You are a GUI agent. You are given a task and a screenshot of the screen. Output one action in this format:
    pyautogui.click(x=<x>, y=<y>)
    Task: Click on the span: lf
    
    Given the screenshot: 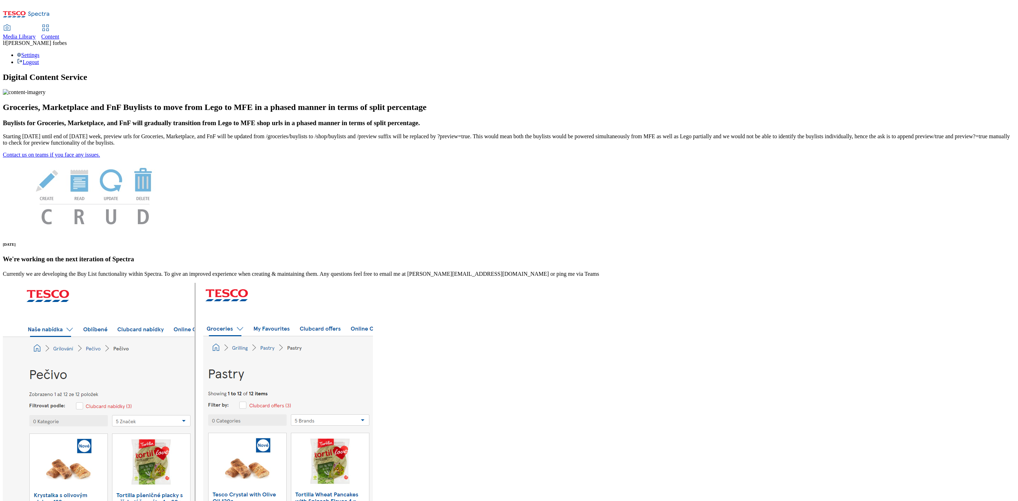 What is the action you would take?
    pyautogui.click(x=5, y=43)
    